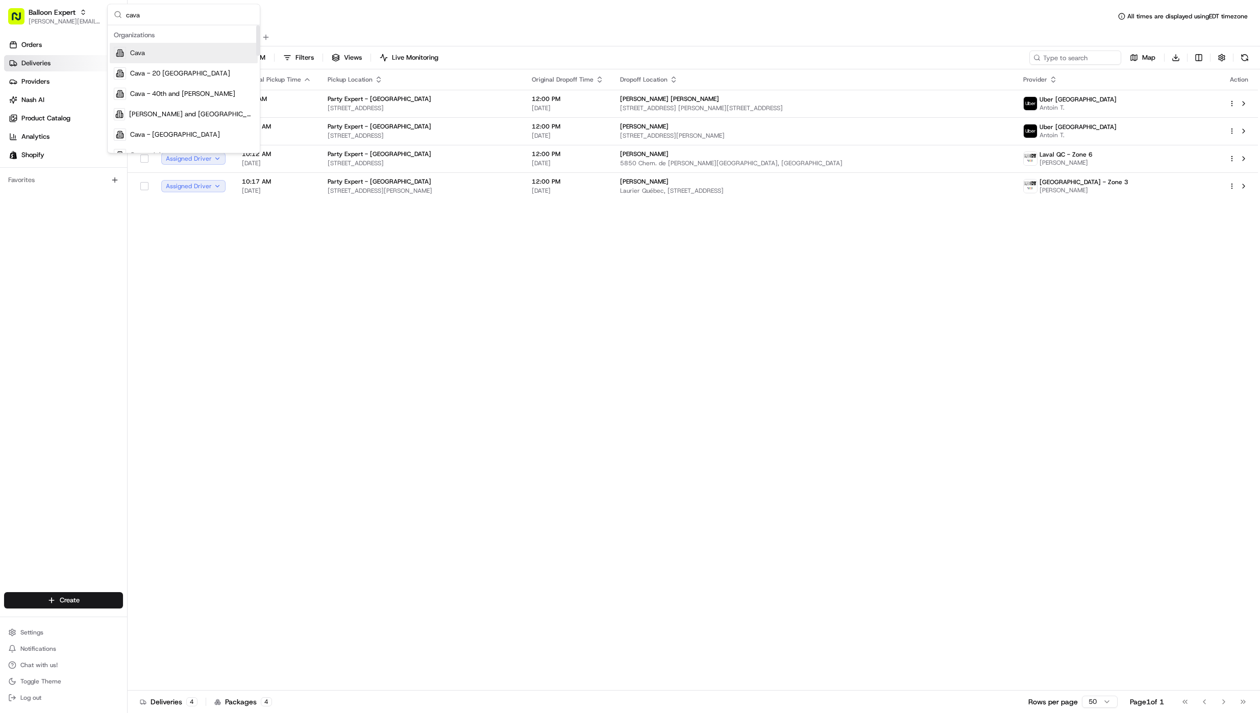 The image size is (1260, 713). What do you see at coordinates (266, 702) in the screenshot?
I see `div: 4` at bounding box center [266, 702].